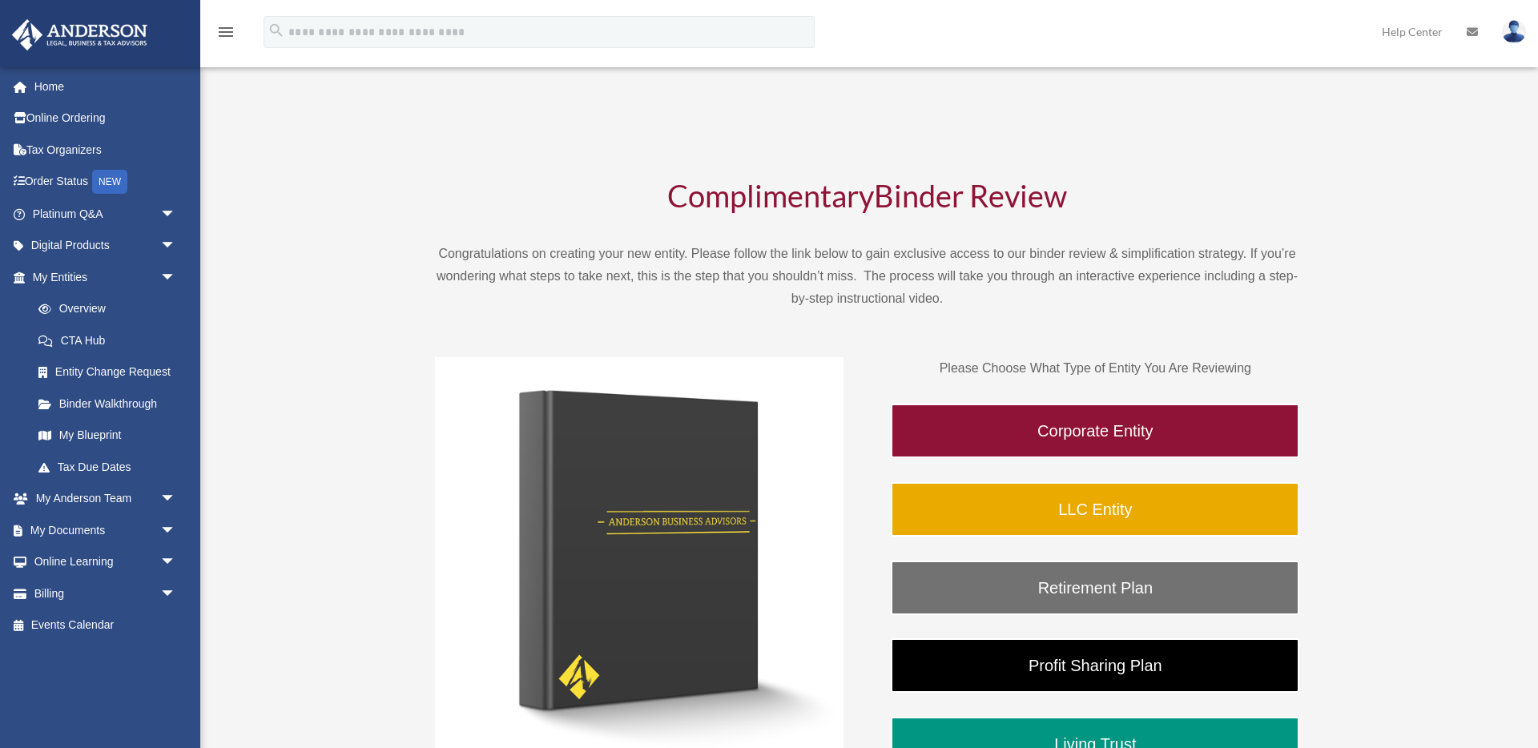 The height and width of the screenshot is (748, 1538). I want to click on a: Tax Due Dates, so click(111, 467).